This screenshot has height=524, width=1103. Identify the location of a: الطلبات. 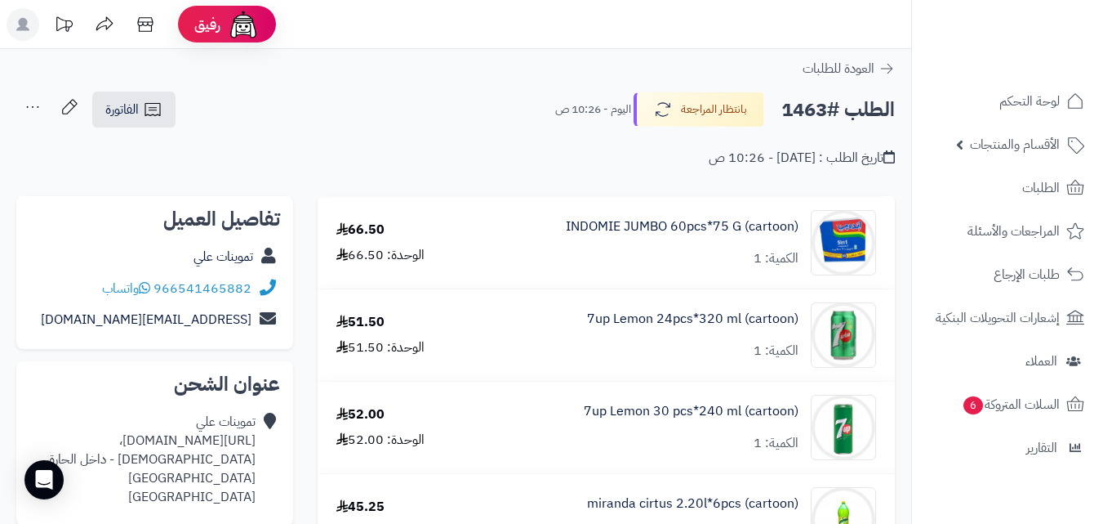
(1008, 188).